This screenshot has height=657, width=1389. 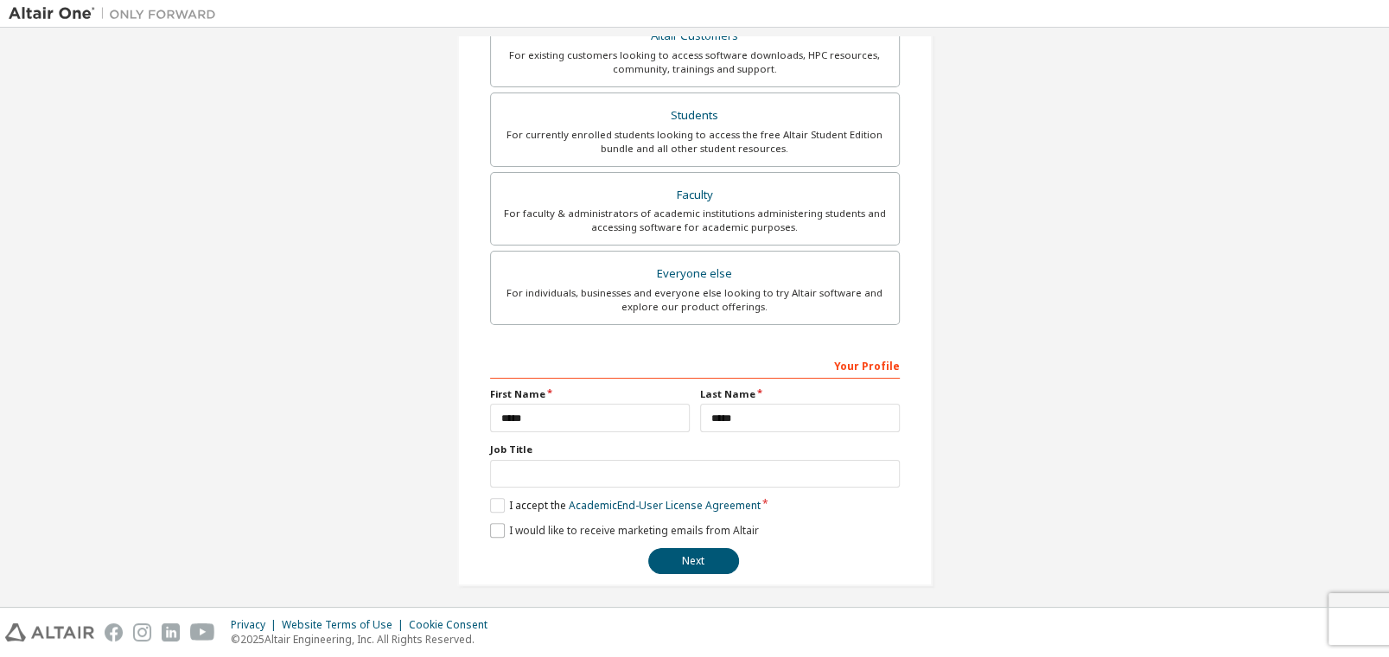 I want to click on div: Faculty, so click(x=695, y=195).